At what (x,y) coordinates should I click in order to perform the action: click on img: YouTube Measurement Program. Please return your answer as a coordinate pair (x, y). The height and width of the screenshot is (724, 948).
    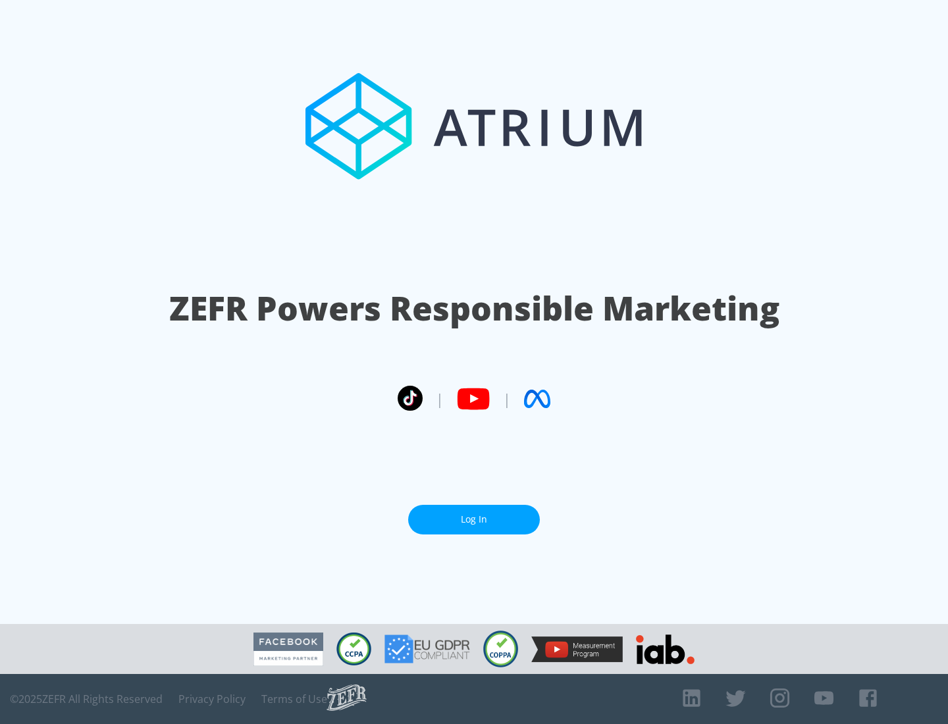
    Looking at the image, I should click on (577, 649).